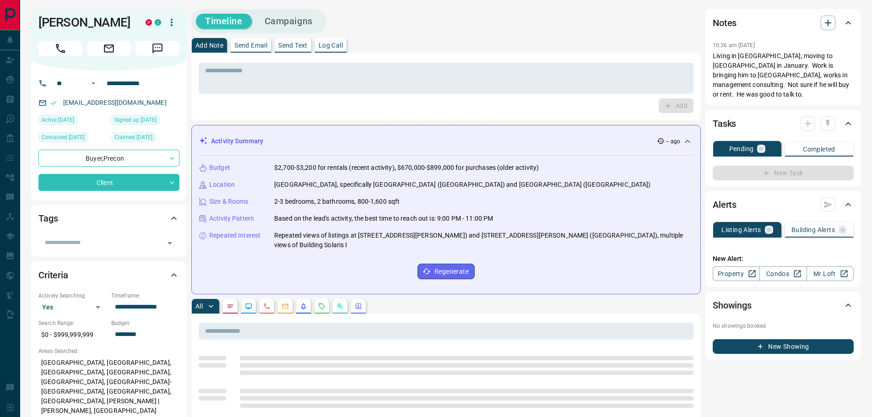 The width and height of the screenshot is (872, 417). I want to click on a: Condos, so click(783, 274).